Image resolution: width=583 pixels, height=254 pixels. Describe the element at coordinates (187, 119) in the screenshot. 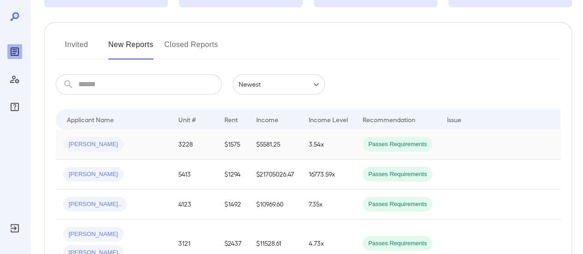

I see `div: Unit #` at that location.